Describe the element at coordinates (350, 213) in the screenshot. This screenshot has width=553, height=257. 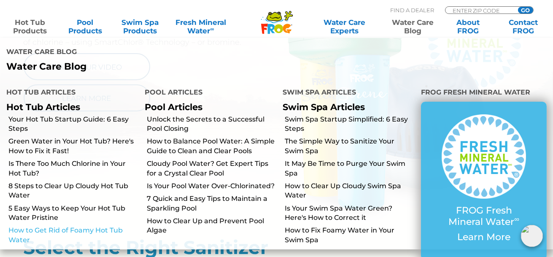
I see `a: Is Your Swim Spa Water Green? Here's How to Correct it` at that location.